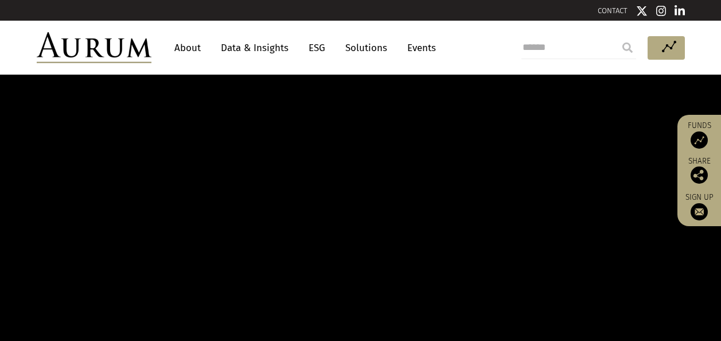 The height and width of the screenshot is (341, 721). What do you see at coordinates (317, 48) in the screenshot?
I see `a: ESG` at bounding box center [317, 48].